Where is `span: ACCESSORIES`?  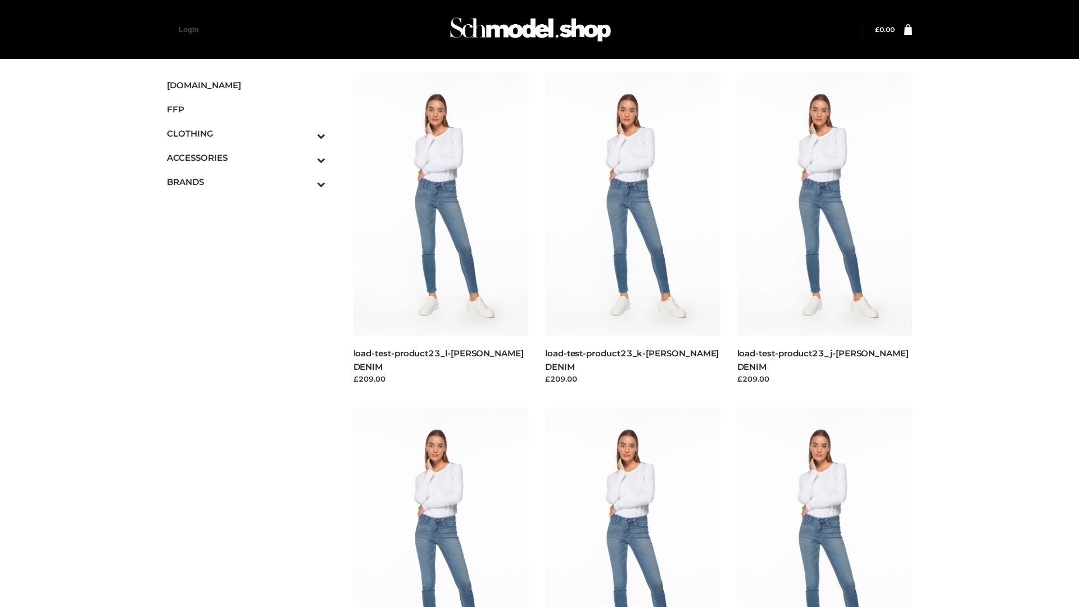
span: ACCESSORIES is located at coordinates (246, 157).